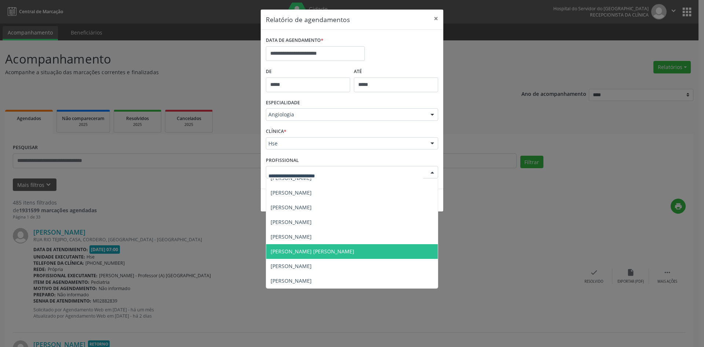  I want to click on label: ATÉ, so click(396, 72).